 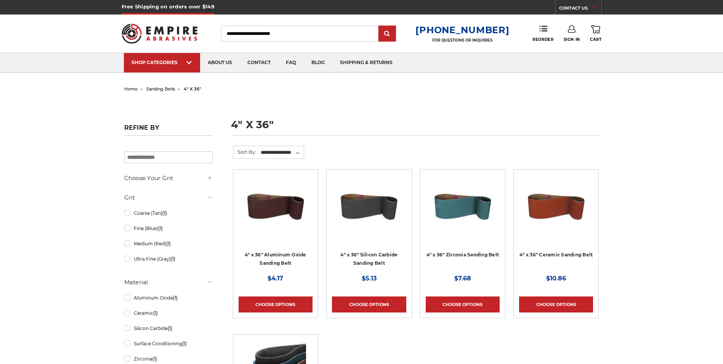 What do you see at coordinates (463, 278) in the screenshot?
I see `span: $7.68` at bounding box center [463, 278].